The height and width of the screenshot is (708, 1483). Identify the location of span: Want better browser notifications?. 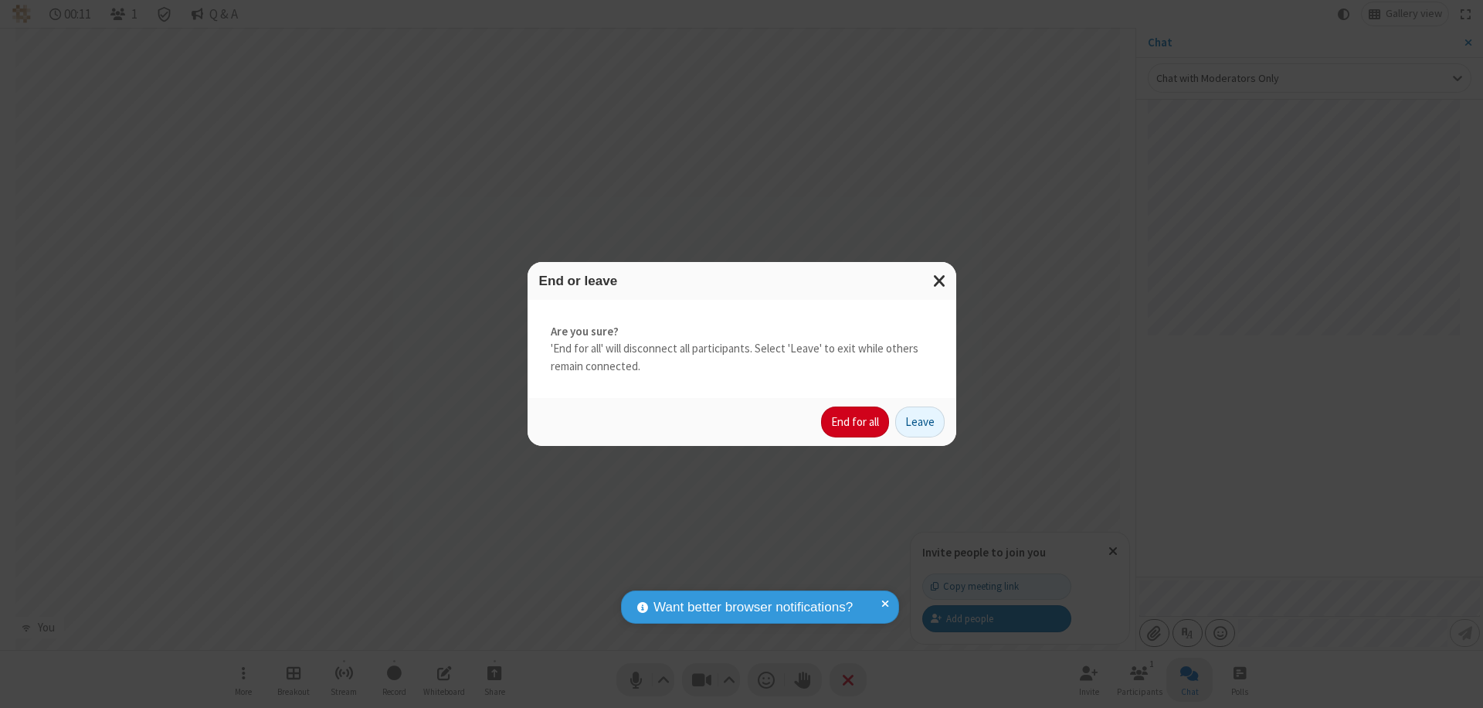
(753, 607).